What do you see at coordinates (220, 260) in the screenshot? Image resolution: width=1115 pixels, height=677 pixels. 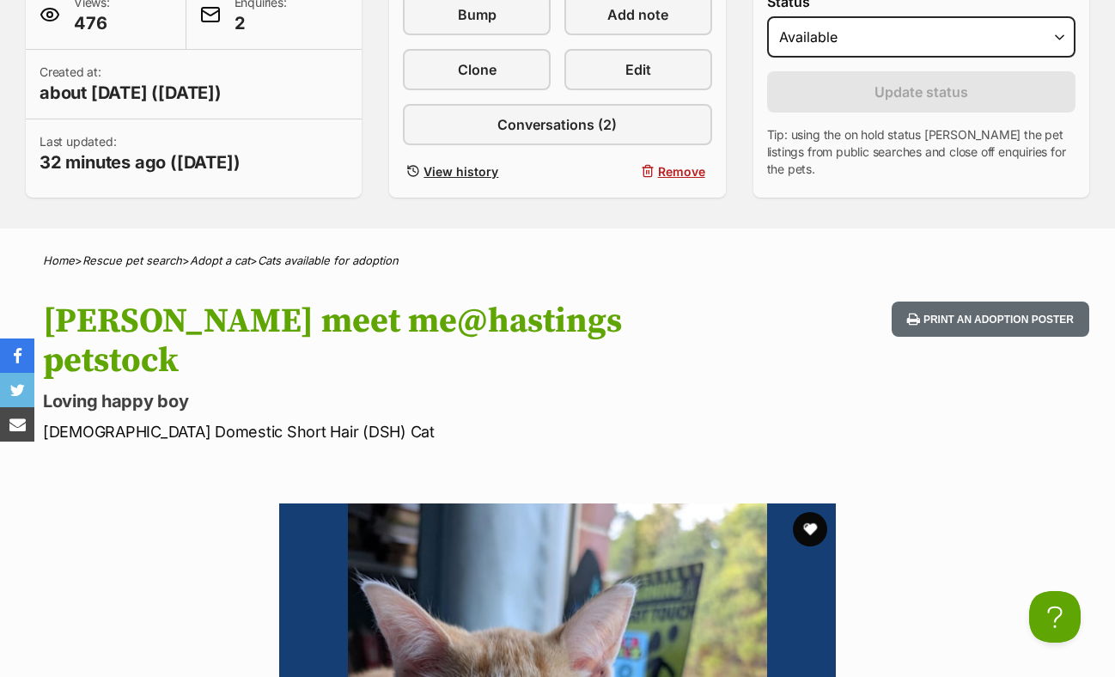 I see `a: Adopt a cat` at bounding box center [220, 260].